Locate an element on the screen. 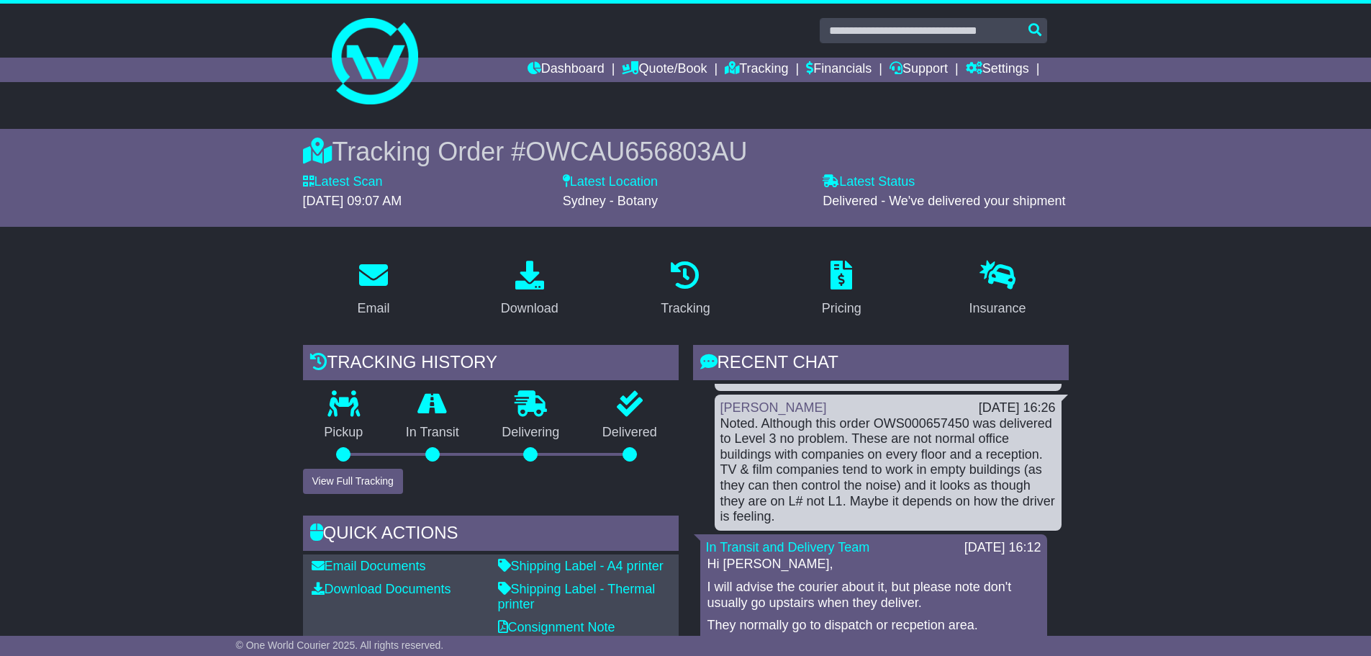 This screenshot has width=1371, height=656. span: OWCAU656803AU is located at coordinates (636, 151).